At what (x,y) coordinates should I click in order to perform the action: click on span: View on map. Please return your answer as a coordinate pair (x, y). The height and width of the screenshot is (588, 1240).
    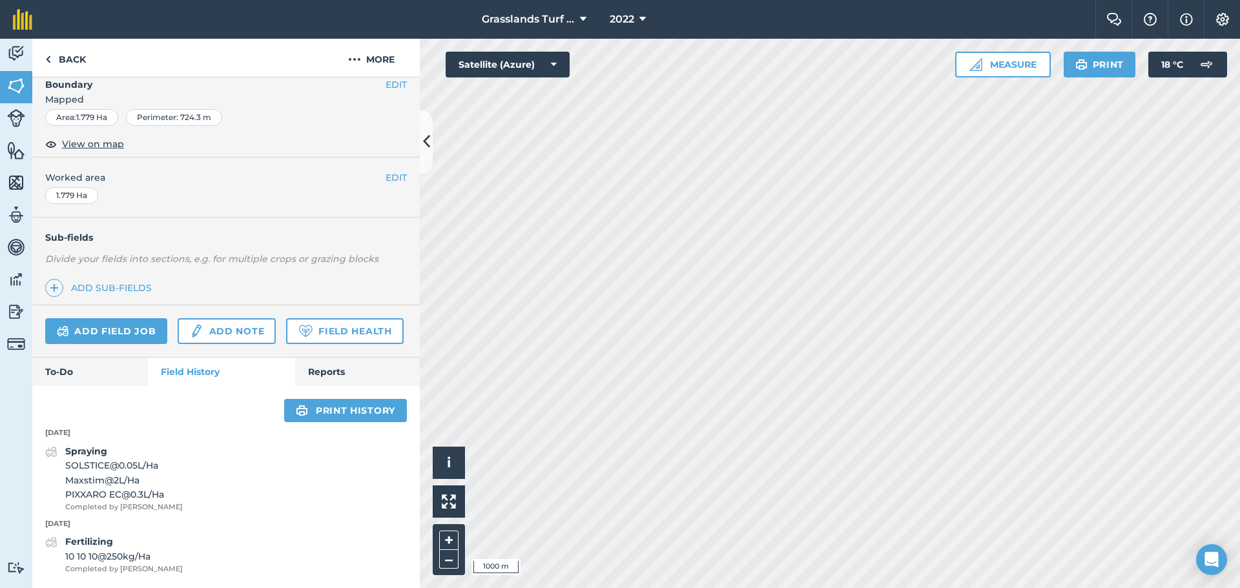
    Looking at the image, I should click on (93, 144).